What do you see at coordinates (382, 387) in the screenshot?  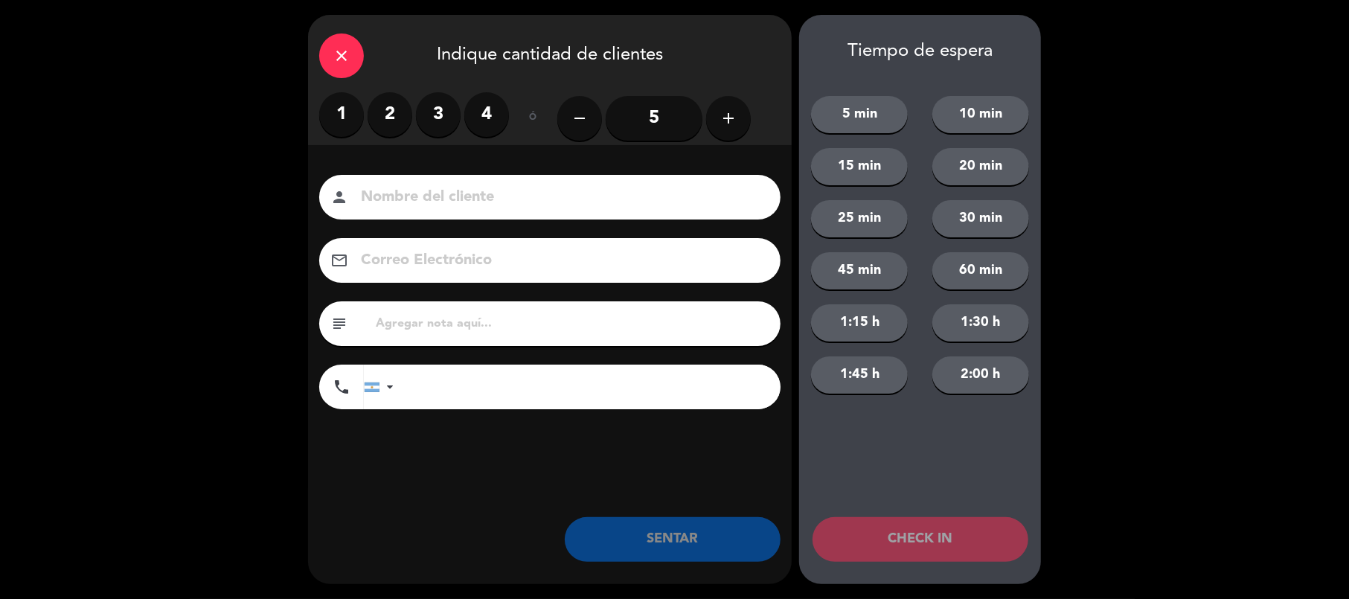 I see `div: Argentina: +54` at bounding box center [382, 387].